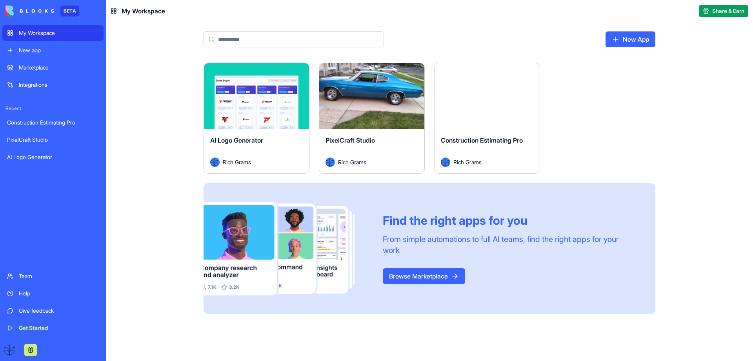 Image resolution: width=753 pixels, height=361 pixels. What do you see at coordinates (631, 39) in the screenshot?
I see `a: New App` at bounding box center [631, 39].